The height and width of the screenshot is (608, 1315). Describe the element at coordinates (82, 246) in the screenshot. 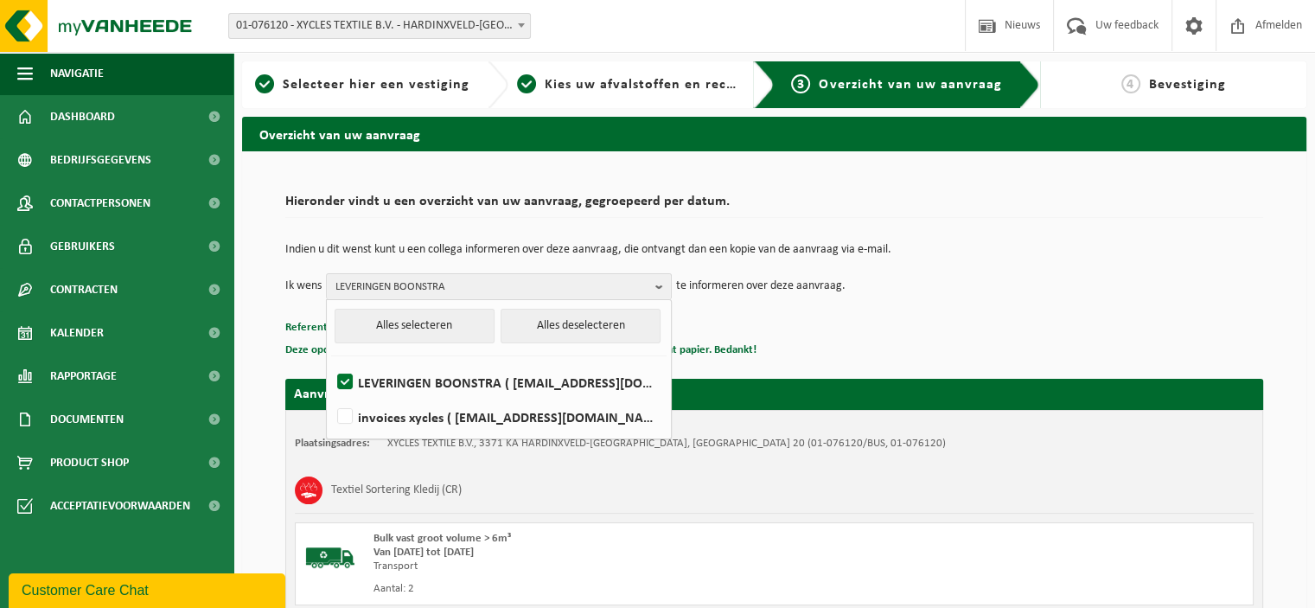

I see `span: Gebruikers` at that location.